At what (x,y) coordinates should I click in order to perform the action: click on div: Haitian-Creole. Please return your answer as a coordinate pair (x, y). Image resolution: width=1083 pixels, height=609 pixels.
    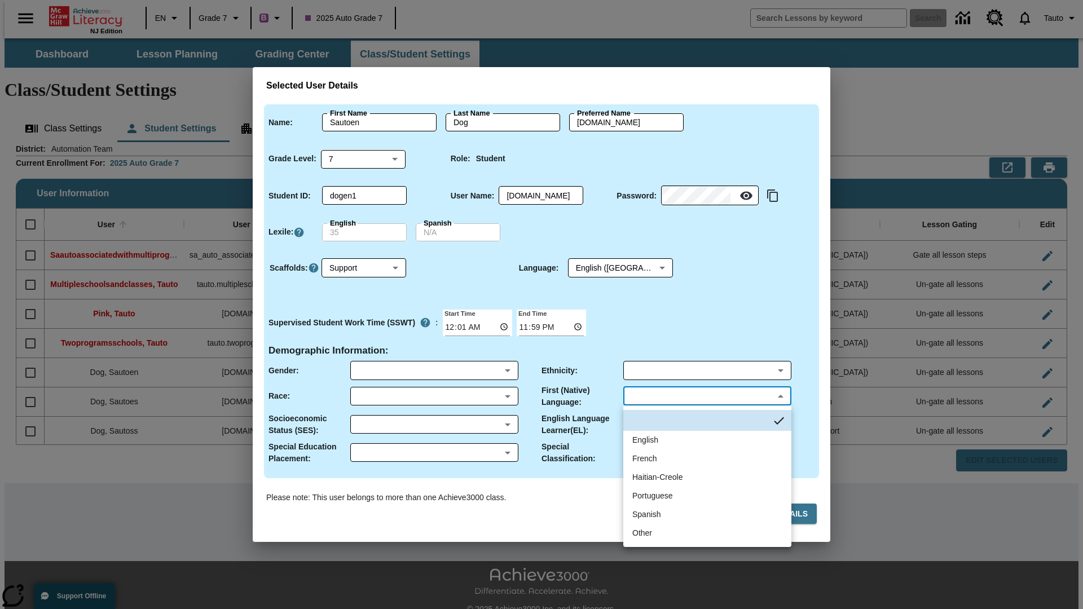
    Looking at the image, I should click on (657, 477).